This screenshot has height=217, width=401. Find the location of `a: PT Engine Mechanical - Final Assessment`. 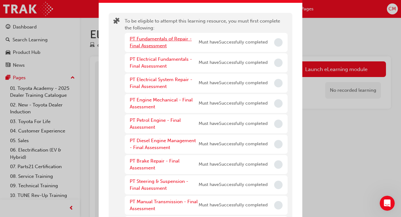

a: PT Engine Mechanical - Final Assessment is located at coordinates (161, 103).